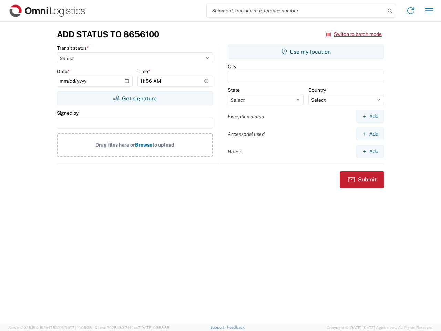  What do you see at coordinates (306, 52) in the screenshot?
I see `button: Use my location` at bounding box center [306, 52].